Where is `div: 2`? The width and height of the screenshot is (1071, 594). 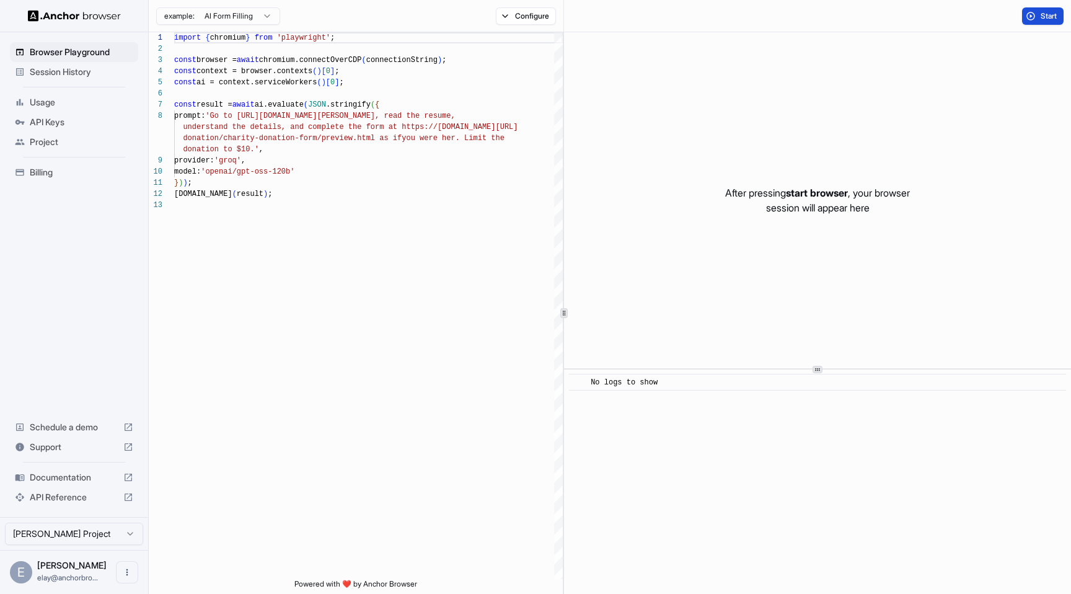
div: 2 is located at coordinates (156, 49).